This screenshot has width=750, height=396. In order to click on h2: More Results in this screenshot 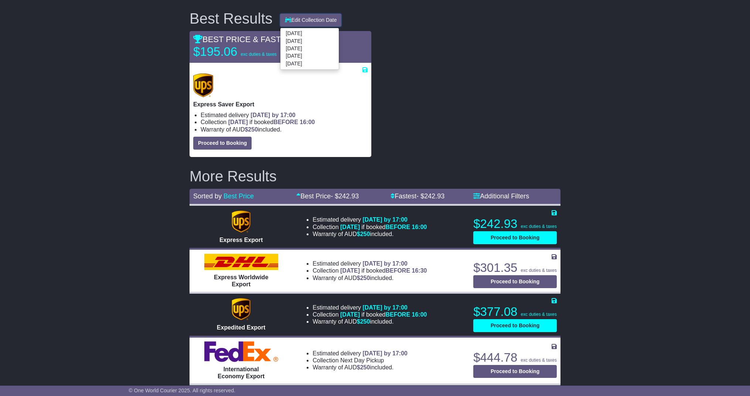, I will do `click(375, 176)`.